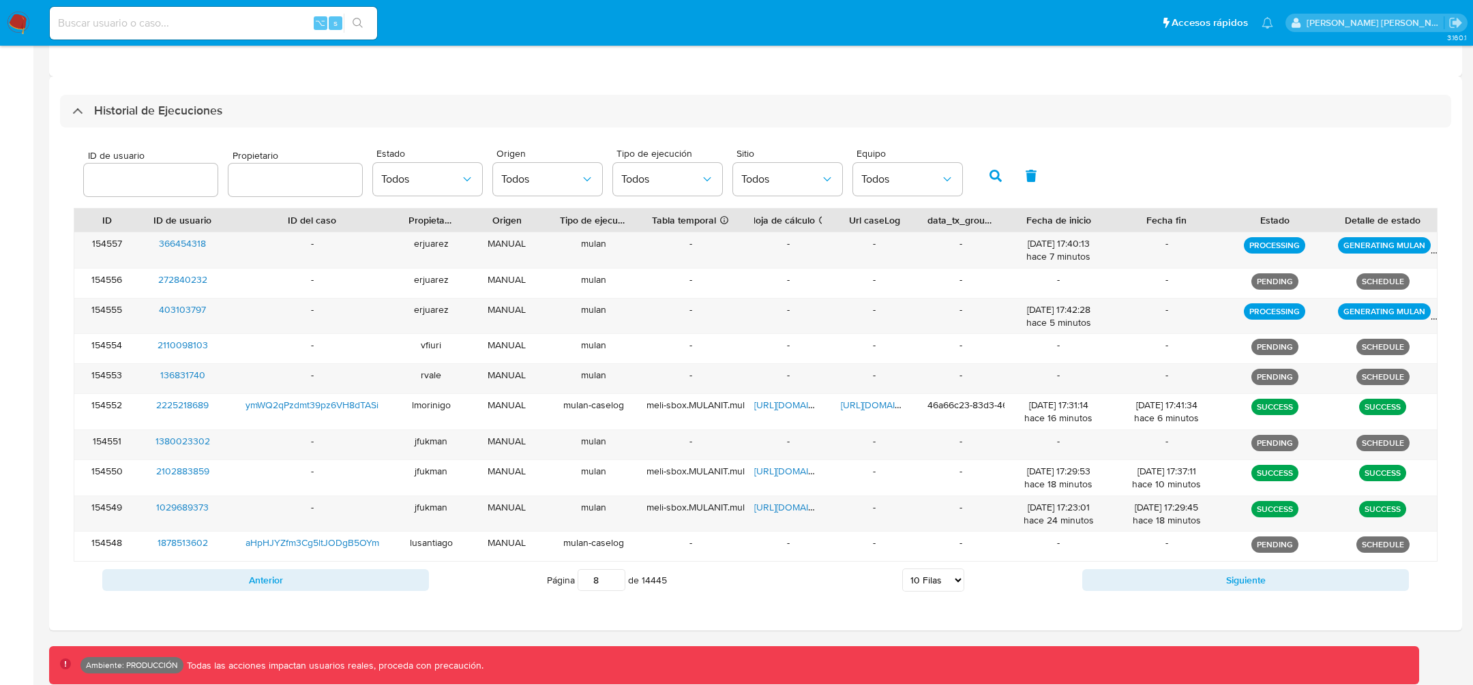  What do you see at coordinates (333, 666) in the screenshot?
I see `p: Todas las acciones impactan usuarios reales, proceda con precaución.` at bounding box center [333, 666].